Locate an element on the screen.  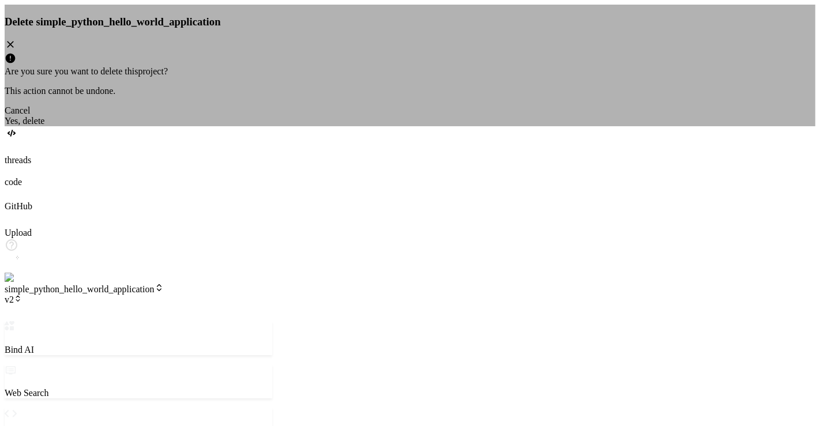
p: Web Search is located at coordinates (138, 393).